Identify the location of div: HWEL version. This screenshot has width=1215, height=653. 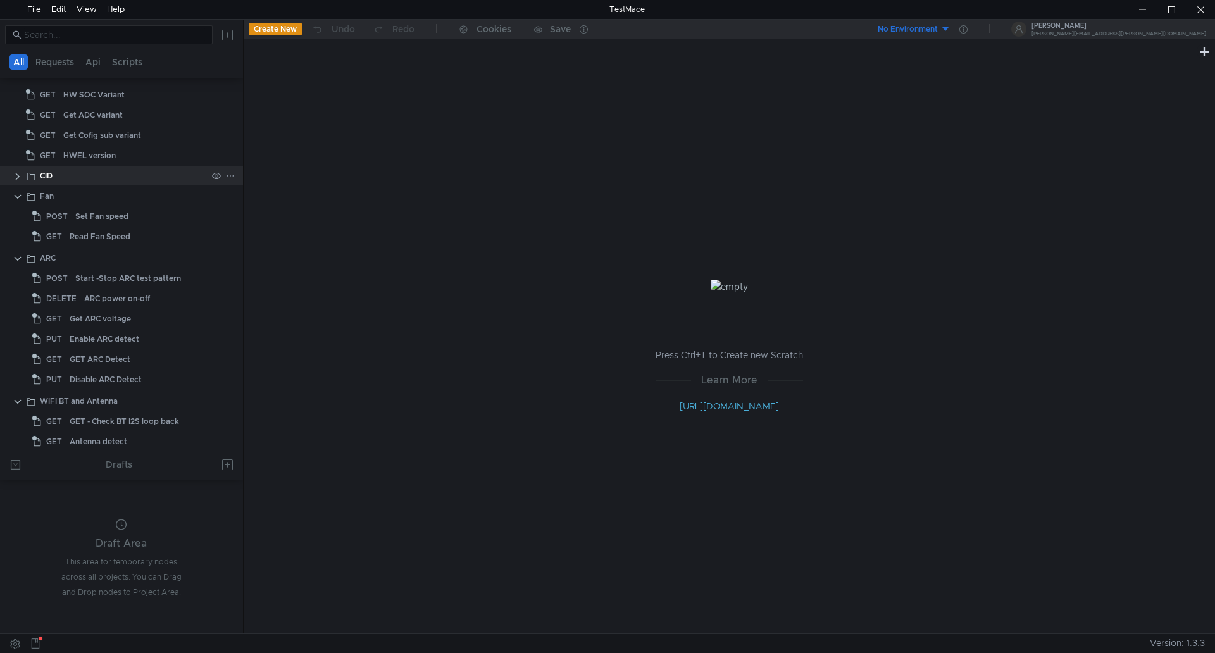
(89, 156).